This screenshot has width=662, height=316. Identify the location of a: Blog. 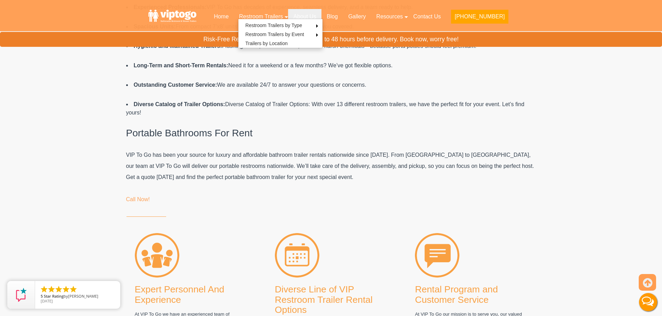
(332, 17).